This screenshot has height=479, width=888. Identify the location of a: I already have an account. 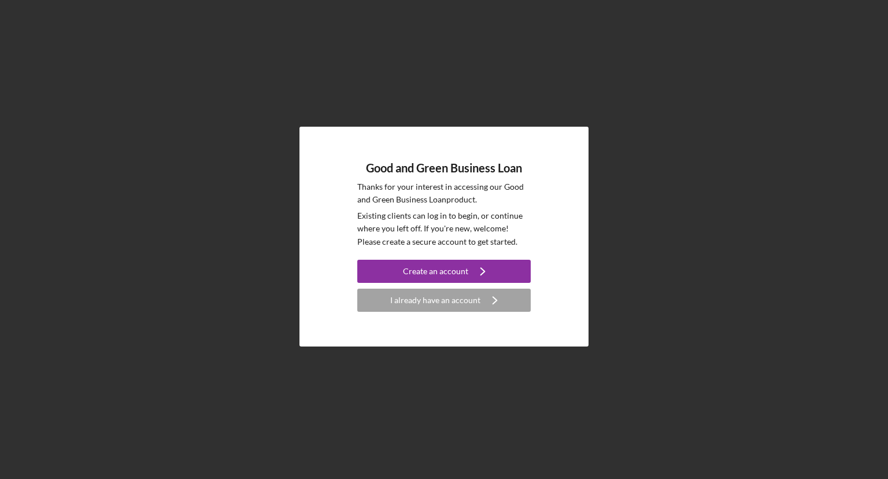
(444, 300).